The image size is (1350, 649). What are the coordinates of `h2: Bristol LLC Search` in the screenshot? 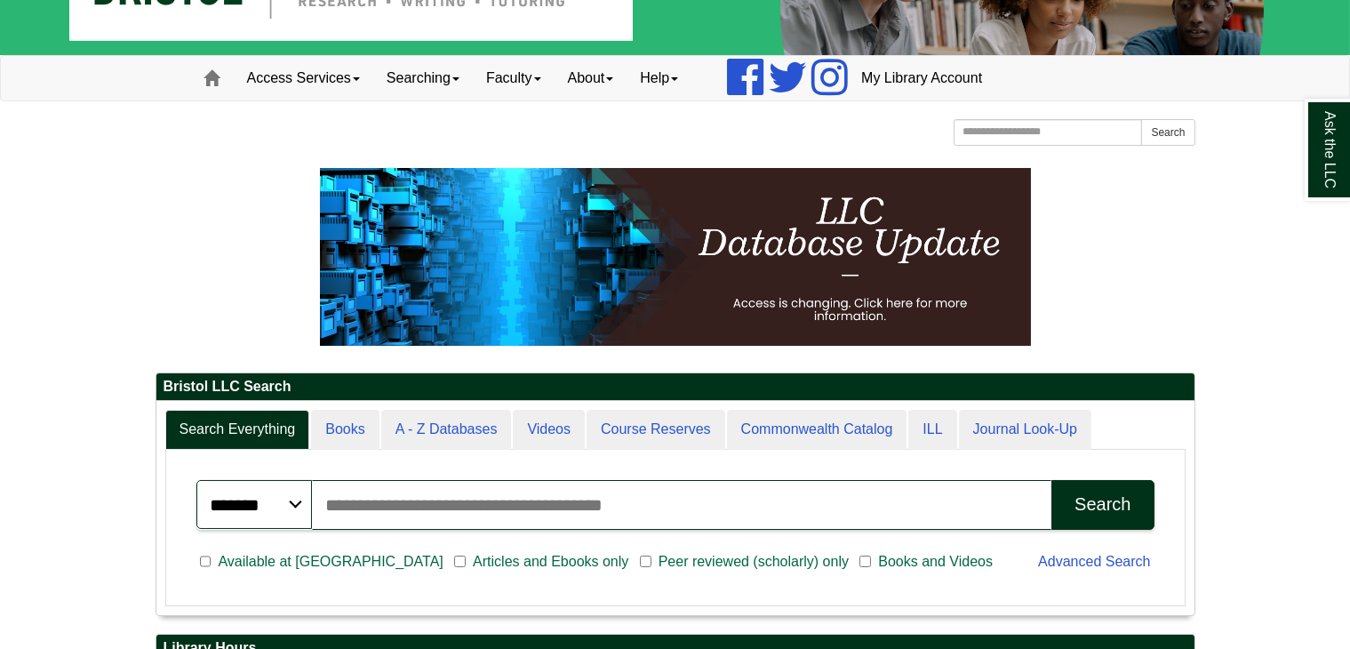 It's located at (675, 386).